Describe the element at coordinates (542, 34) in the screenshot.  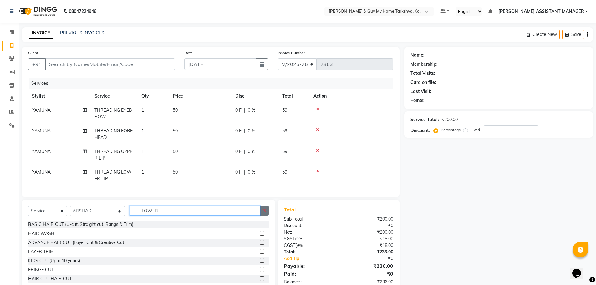
I see `button: Create New` at that location.